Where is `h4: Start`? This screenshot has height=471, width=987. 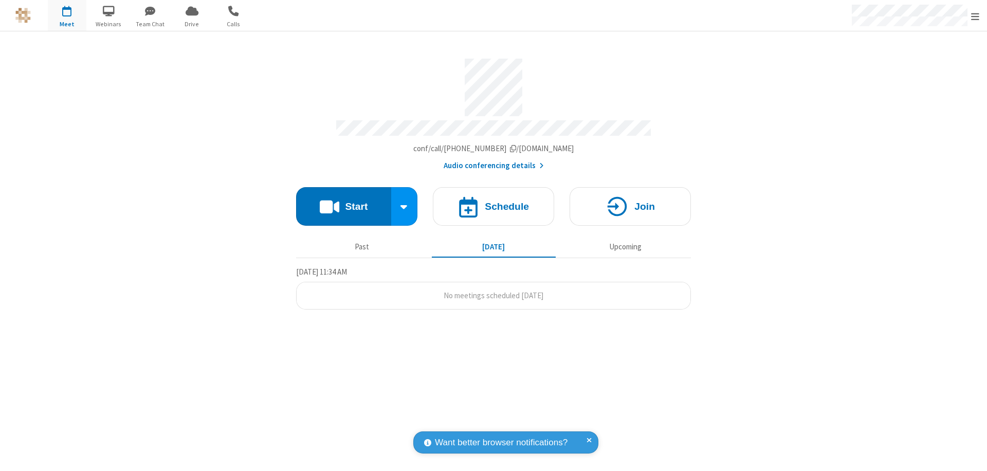 h4: Start is located at coordinates (356, 206).